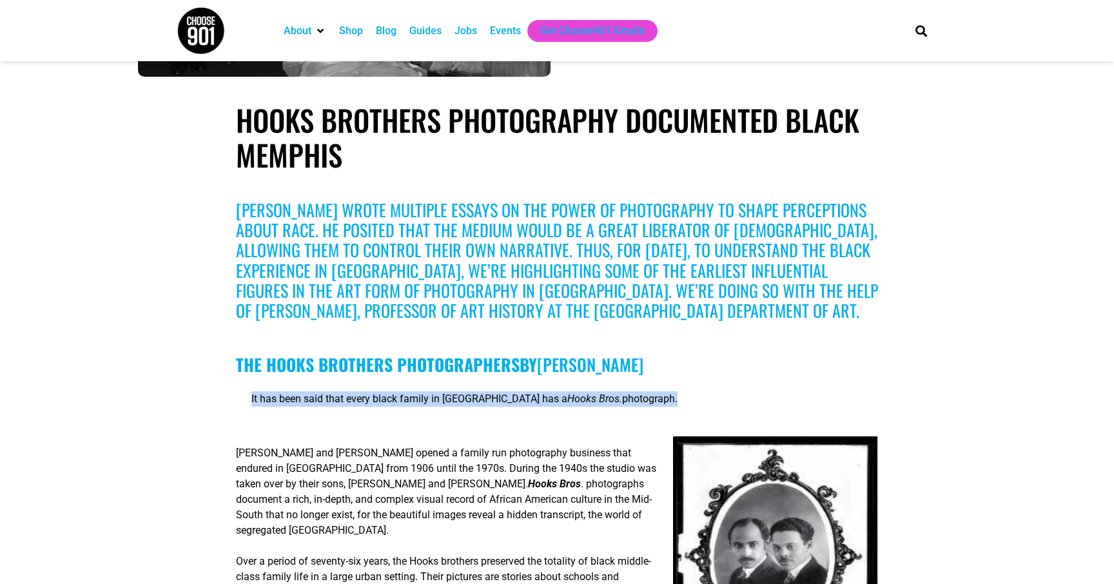  What do you see at coordinates (581, 364) in the screenshot?
I see `b: by` at bounding box center [581, 364].